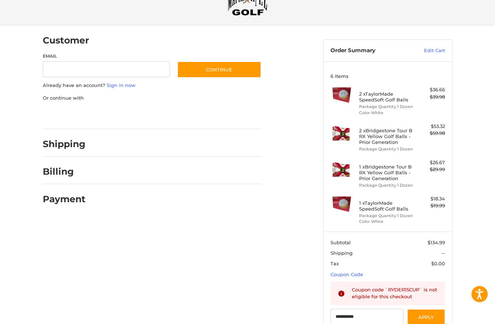 The image size is (495, 324). What do you see at coordinates (430, 97) in the screenshot?
I see `div: $39.98` at bounding box center [430, 97].